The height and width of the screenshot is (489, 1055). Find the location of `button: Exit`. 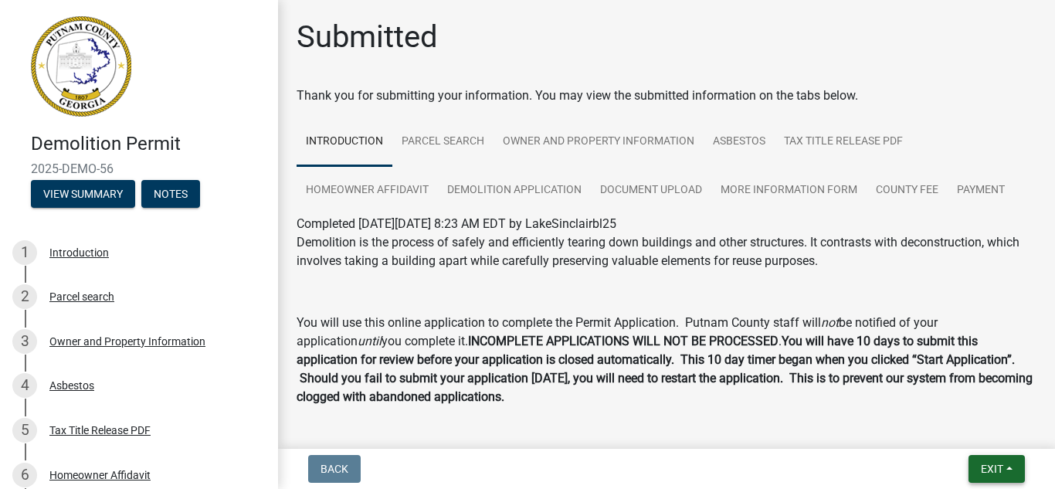

button: Exit is located at coordinates (996, 469).